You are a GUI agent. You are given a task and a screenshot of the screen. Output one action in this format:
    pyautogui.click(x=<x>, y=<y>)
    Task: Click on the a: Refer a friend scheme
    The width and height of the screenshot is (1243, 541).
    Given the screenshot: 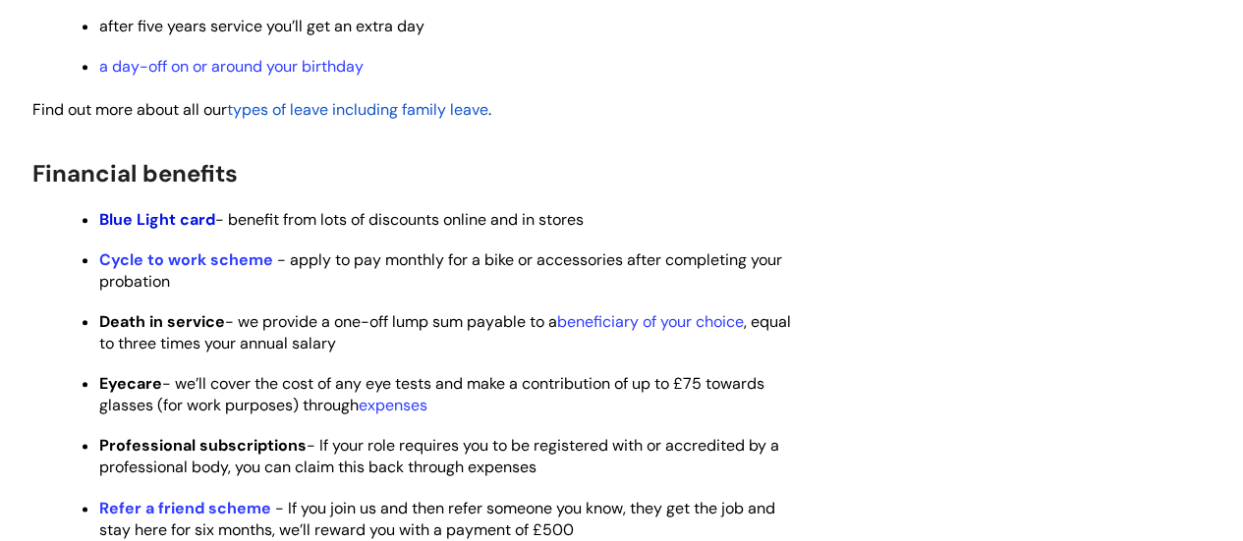 What is the action you would take?
    pyautogui.click(x=185, y=508)
    